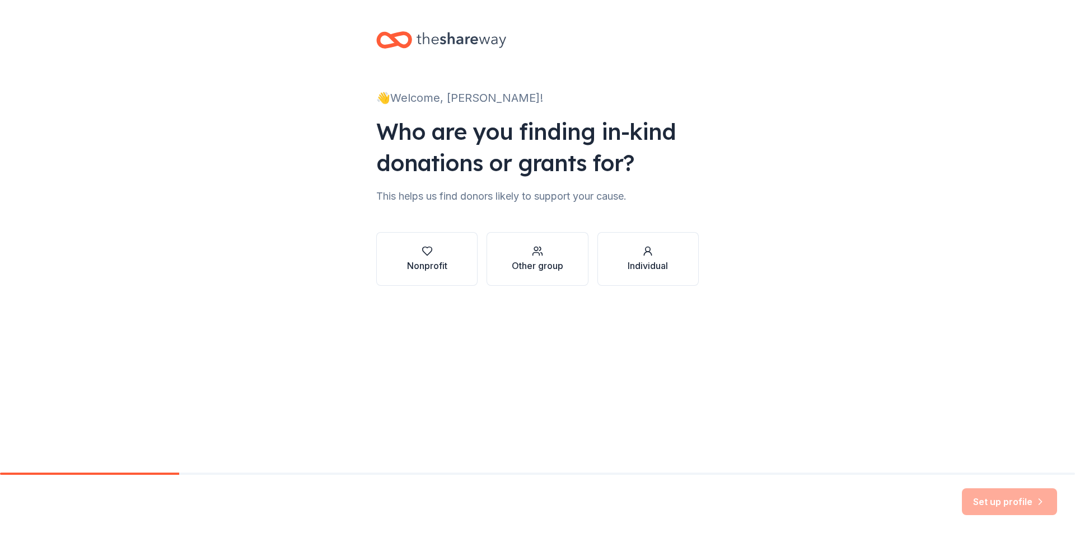 The width and height of the screenshot is (1075, 533). I want to click on div: Other group, so click(537, 266).